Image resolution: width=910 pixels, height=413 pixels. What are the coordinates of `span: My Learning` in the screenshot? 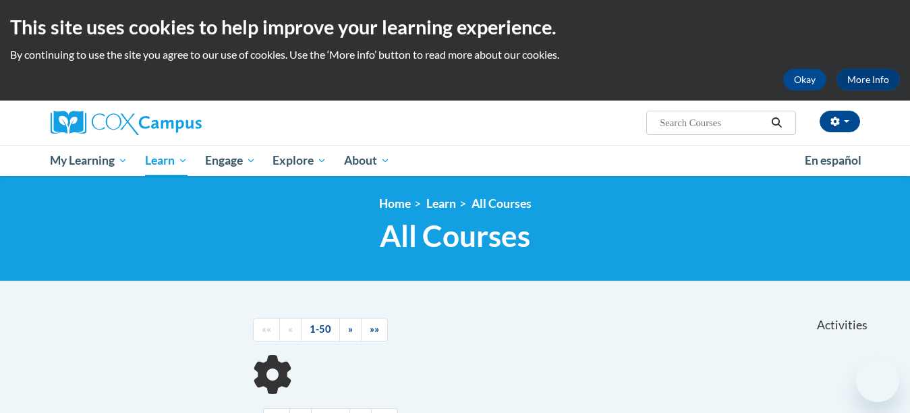 It's located at (88, 161).